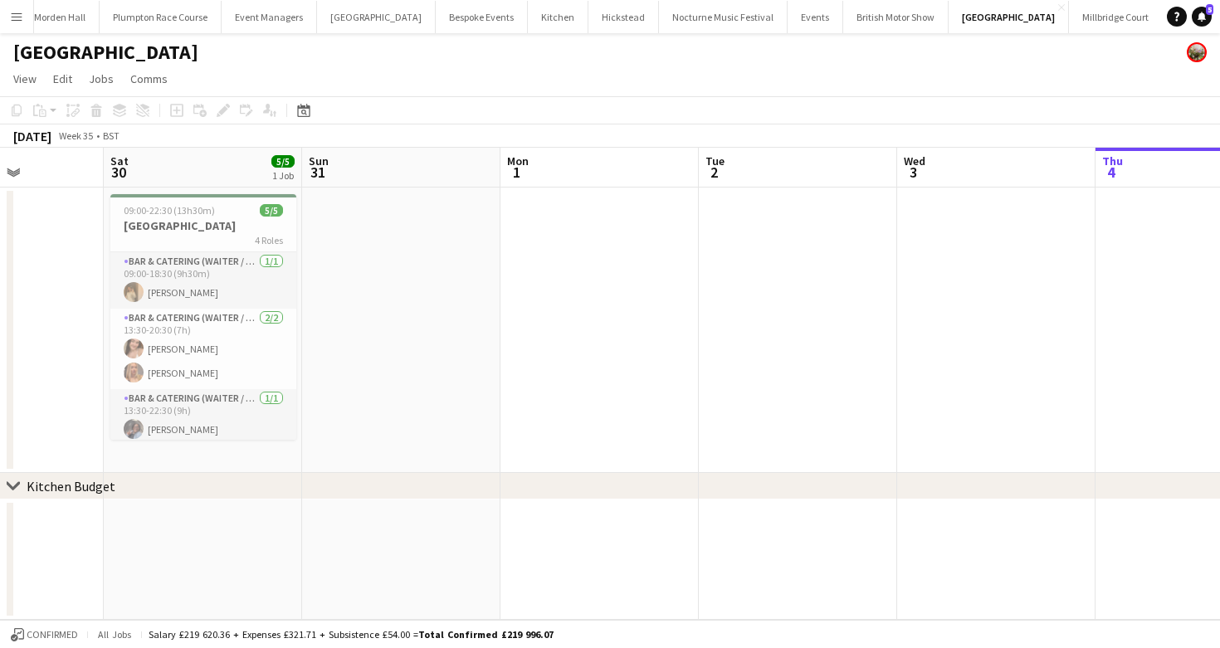 Image resolution: width=1220 pixels, height=648 pixels. Describe the element at coordinates (44, 635) in the screenshot. I see `button: Confirmed` at that location.